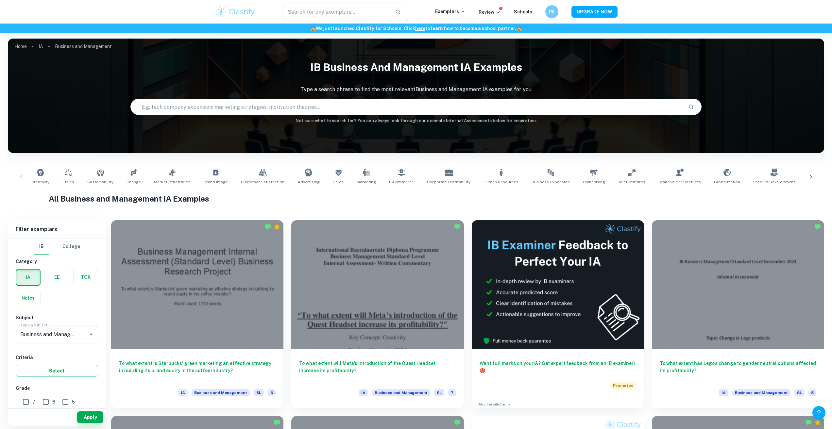 Image resolution: width=832 pixels, height=429 pixels. What do you see at coordinates (216, 182) in the screenshot?
I see `span: Brand Image` at bounding box center [216, 182].